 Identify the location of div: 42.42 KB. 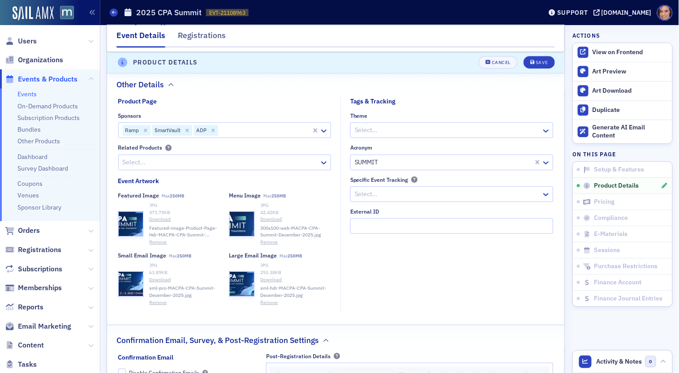
(296, 213).